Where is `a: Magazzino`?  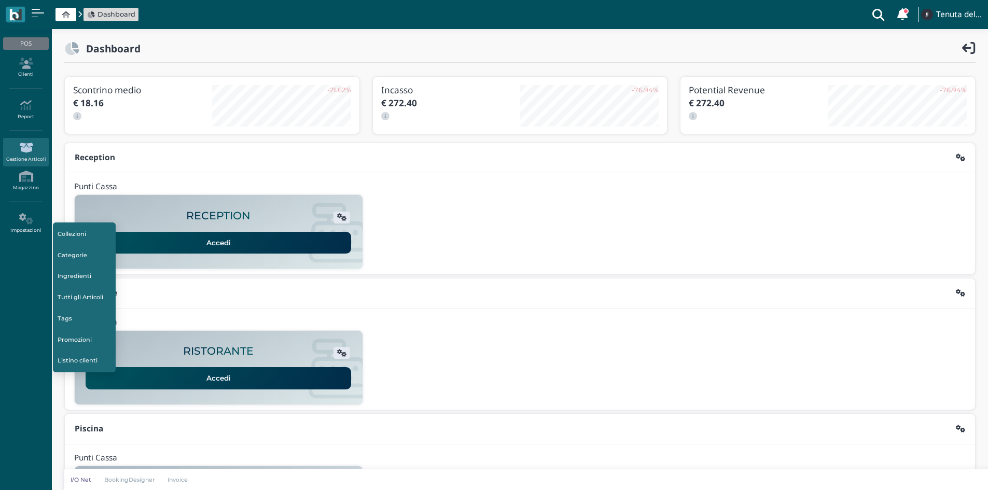 a: Magazzino is located at coordinates (25, 181).